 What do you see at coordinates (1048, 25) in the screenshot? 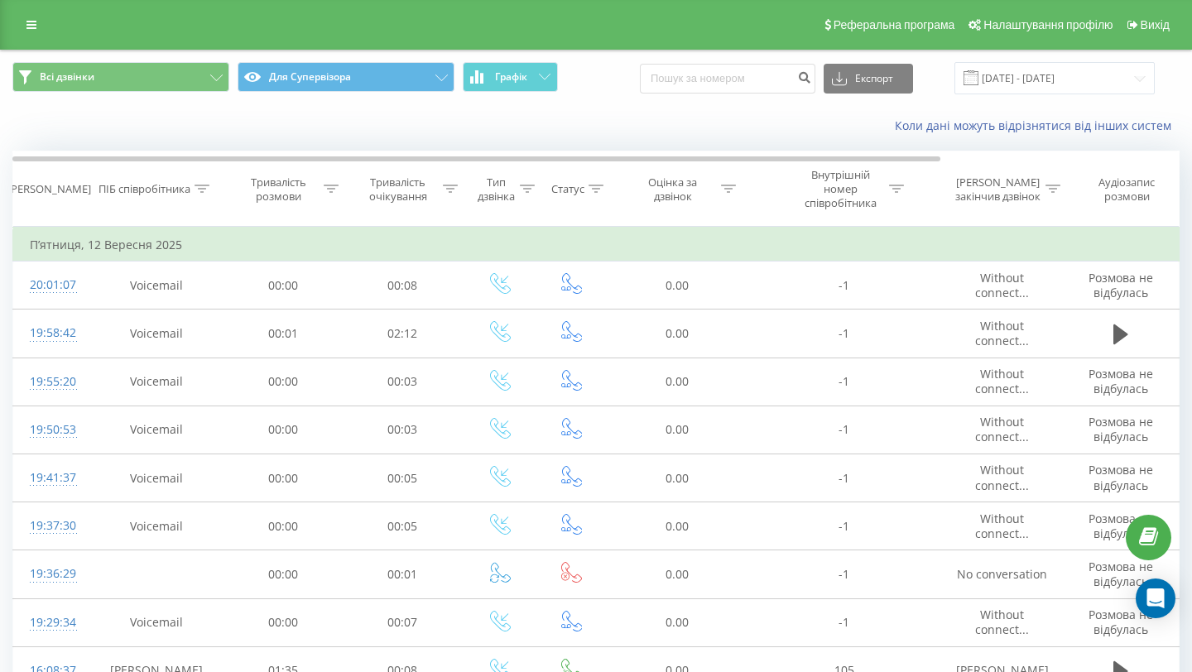
I see `span: Налаштування профілю` at bounding box center [1048, 25].